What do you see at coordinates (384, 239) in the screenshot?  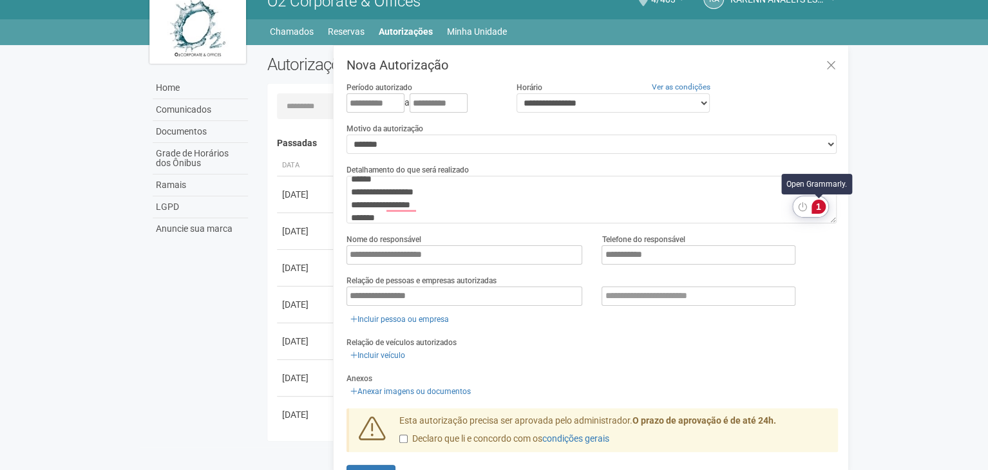 I see `label: Nome do responsável` at bounding box center [384, 239].